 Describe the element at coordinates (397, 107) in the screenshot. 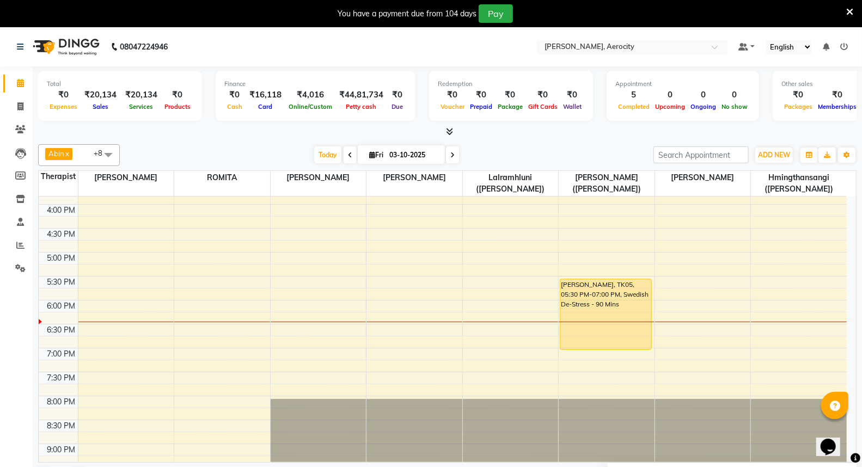

I see `span: Due` at that location.